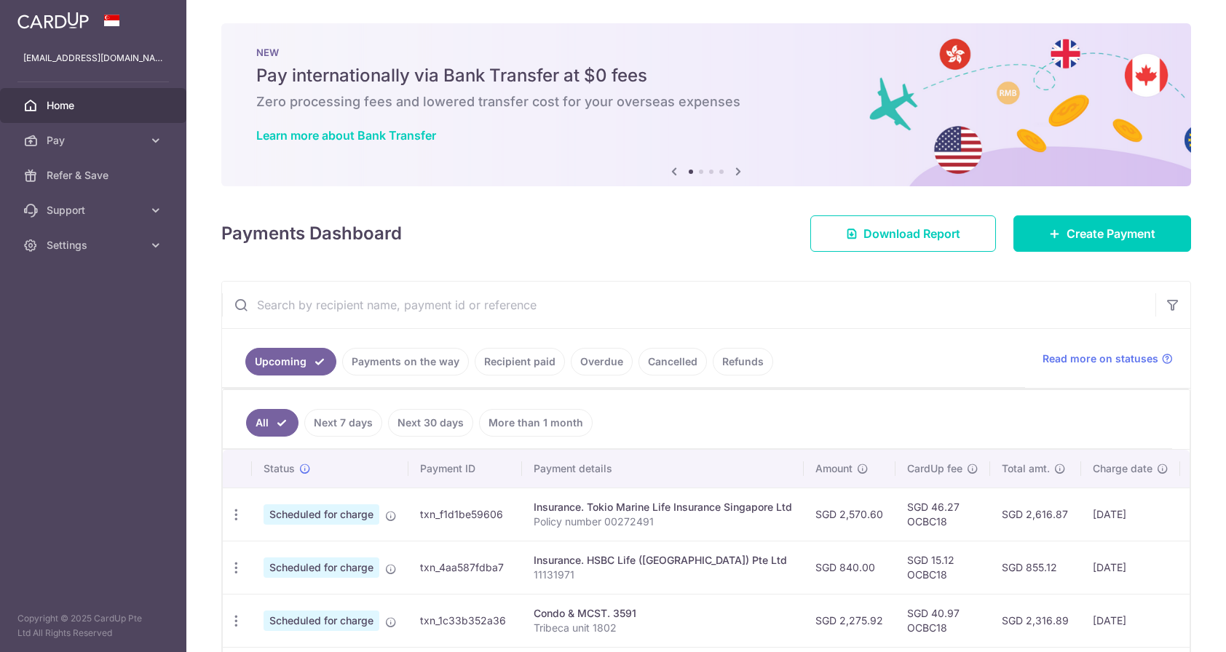 This screenshot has width=1226, height=652. Describe the element at coordinates (1026, 469) in the screenshot. I see `span: Total amt.` at that location.